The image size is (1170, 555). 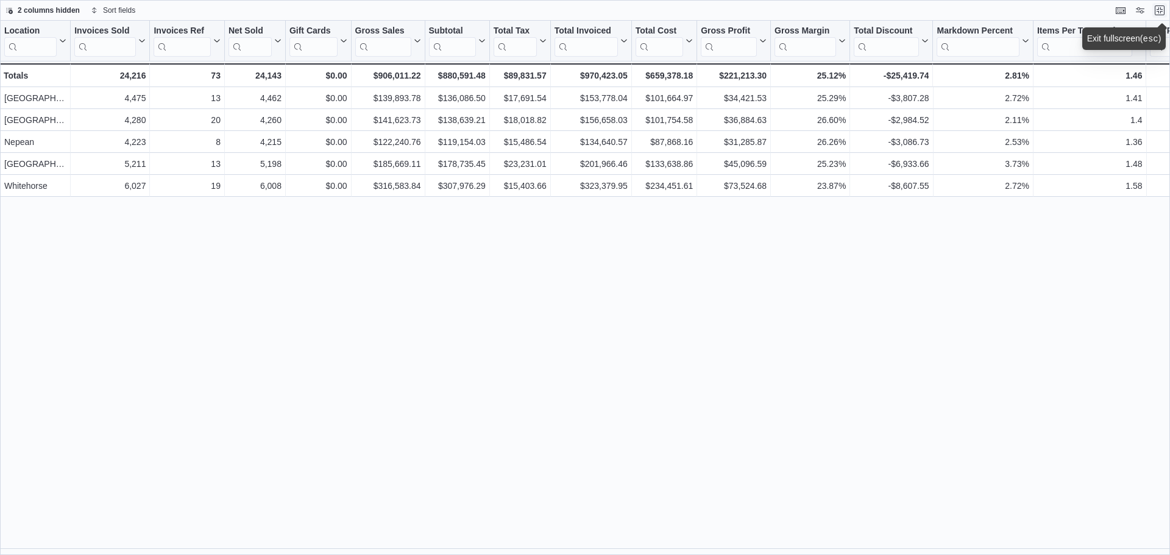 What do you see at coordinates (457, 76) in the screenshot?
I see `div: $880,591.48` at bounding box center [457, 76].